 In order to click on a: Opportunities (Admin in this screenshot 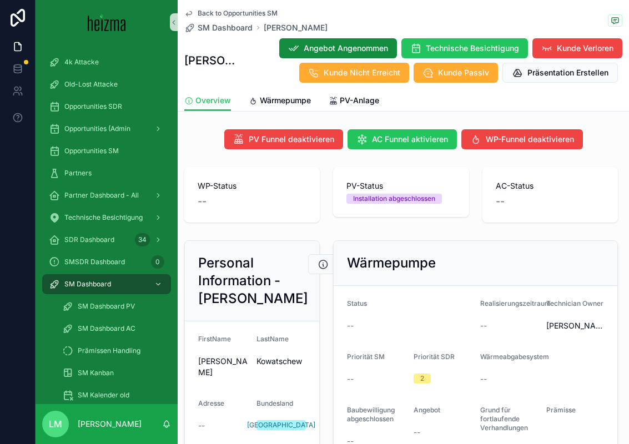, I will do `click(107, 129)`.